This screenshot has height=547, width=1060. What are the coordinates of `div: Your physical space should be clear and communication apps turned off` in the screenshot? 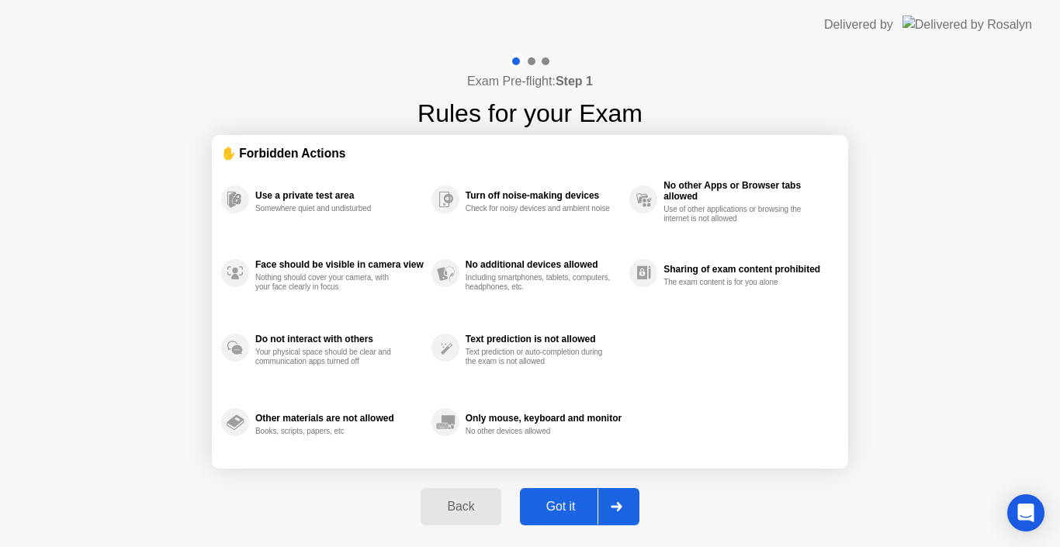 It's located at (328, 357).